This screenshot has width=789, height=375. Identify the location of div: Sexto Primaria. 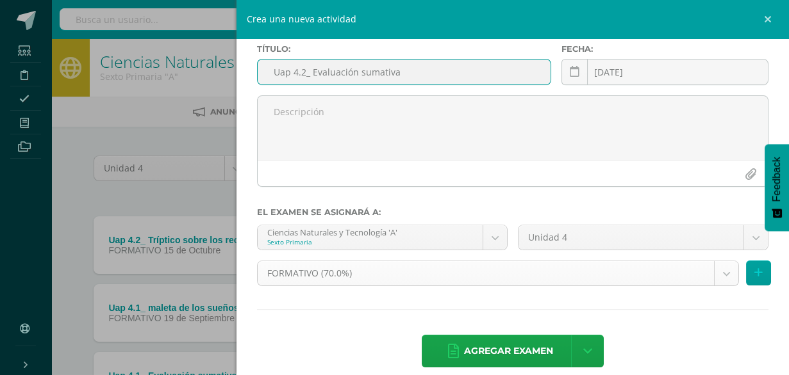
(370, 242).